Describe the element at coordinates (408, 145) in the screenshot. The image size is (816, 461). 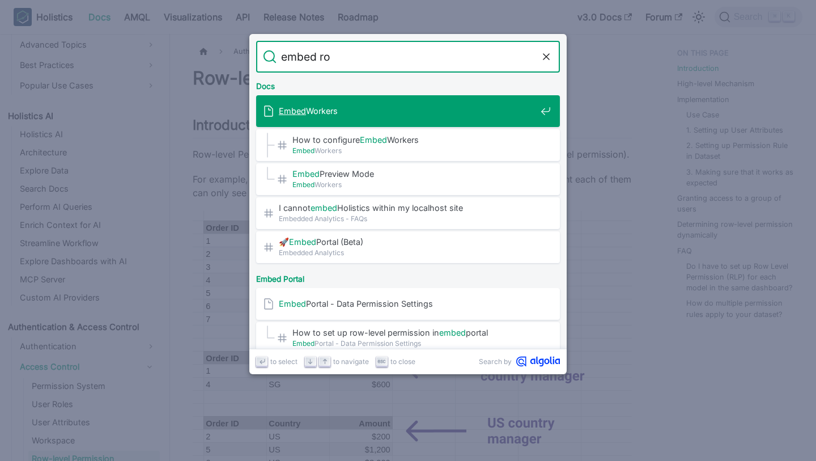
I see `a: How to configureEmbedWorkers​EmbedWorkers` at that location.